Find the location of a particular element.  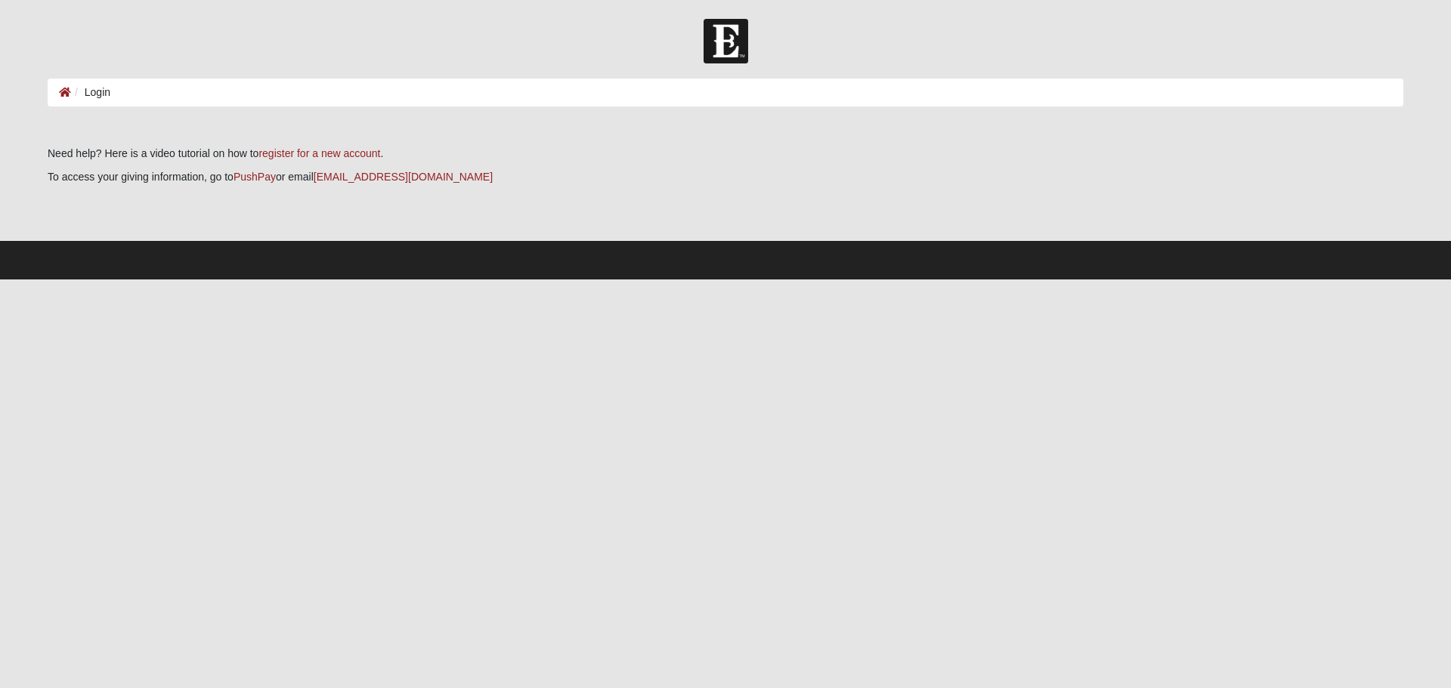

img: Church of Eleven22 Logo is located at coordinates (725, 41).